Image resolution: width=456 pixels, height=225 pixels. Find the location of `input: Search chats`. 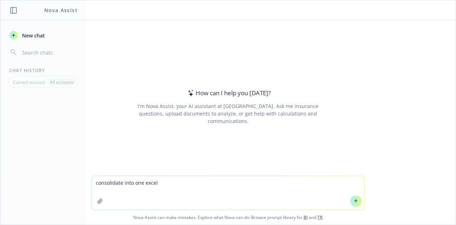

input: Search chats is located at coordinates (49, 52).